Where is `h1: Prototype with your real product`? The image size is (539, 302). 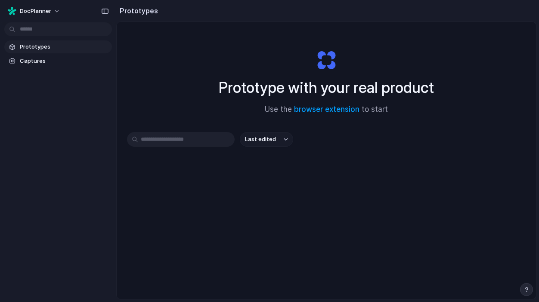 h1: Prototype with your real product is located at coordinates (326, 87).